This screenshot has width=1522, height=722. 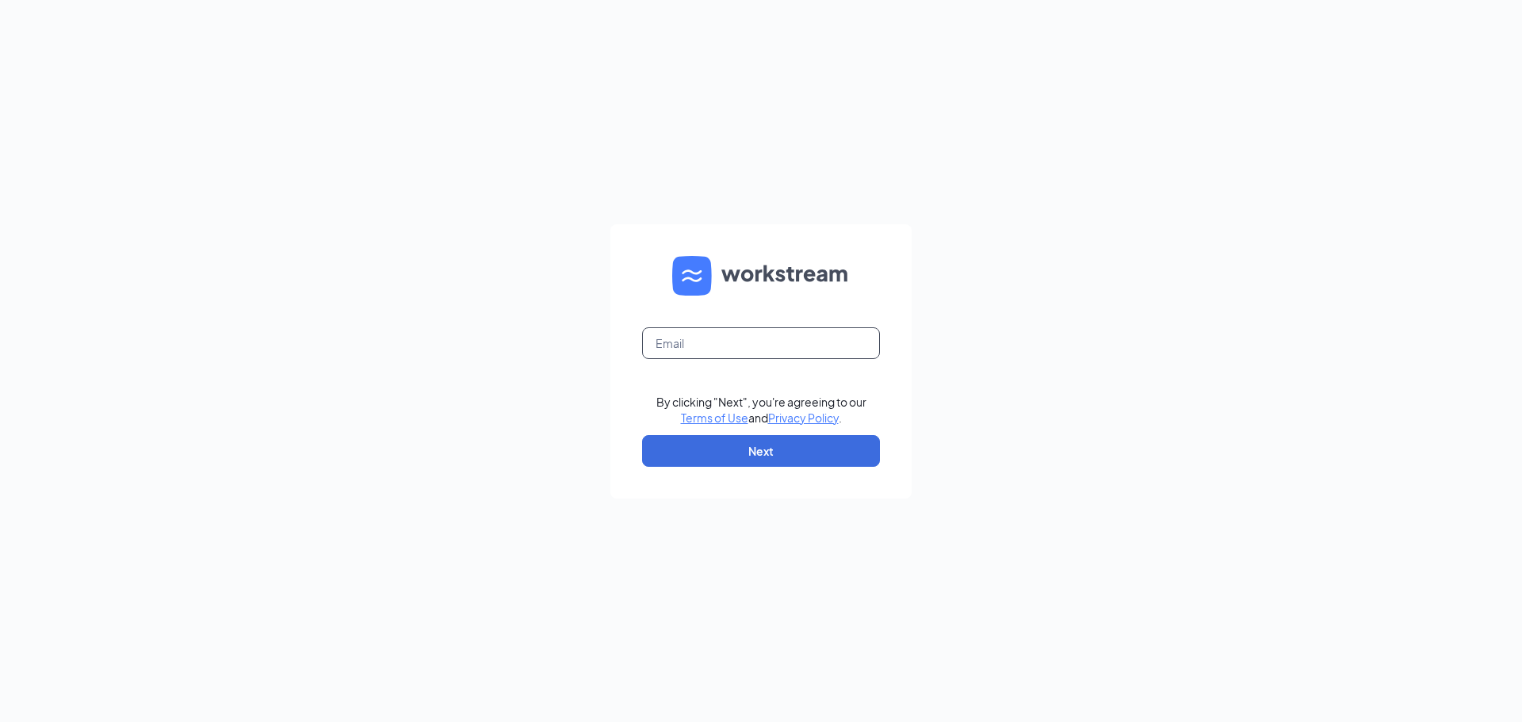 I want to click on a: Terms of Use, so click(x=714, y=418).